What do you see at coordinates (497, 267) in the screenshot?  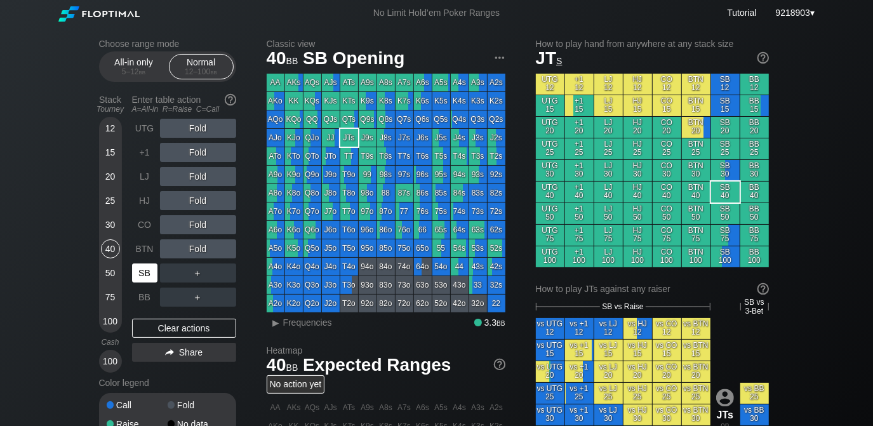 I see `div: 42s` at bounding box center [497, 267].